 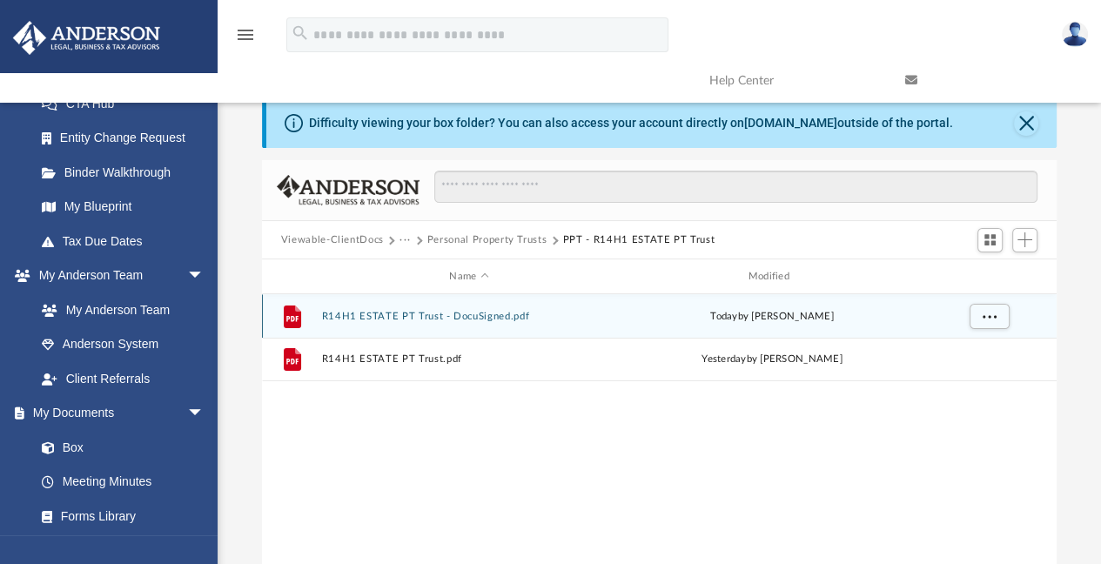 What do you see at coordinates (127, 172) in the screenshot?
I see `a: Binder Walkthrough` at bounding box center [127, 172].